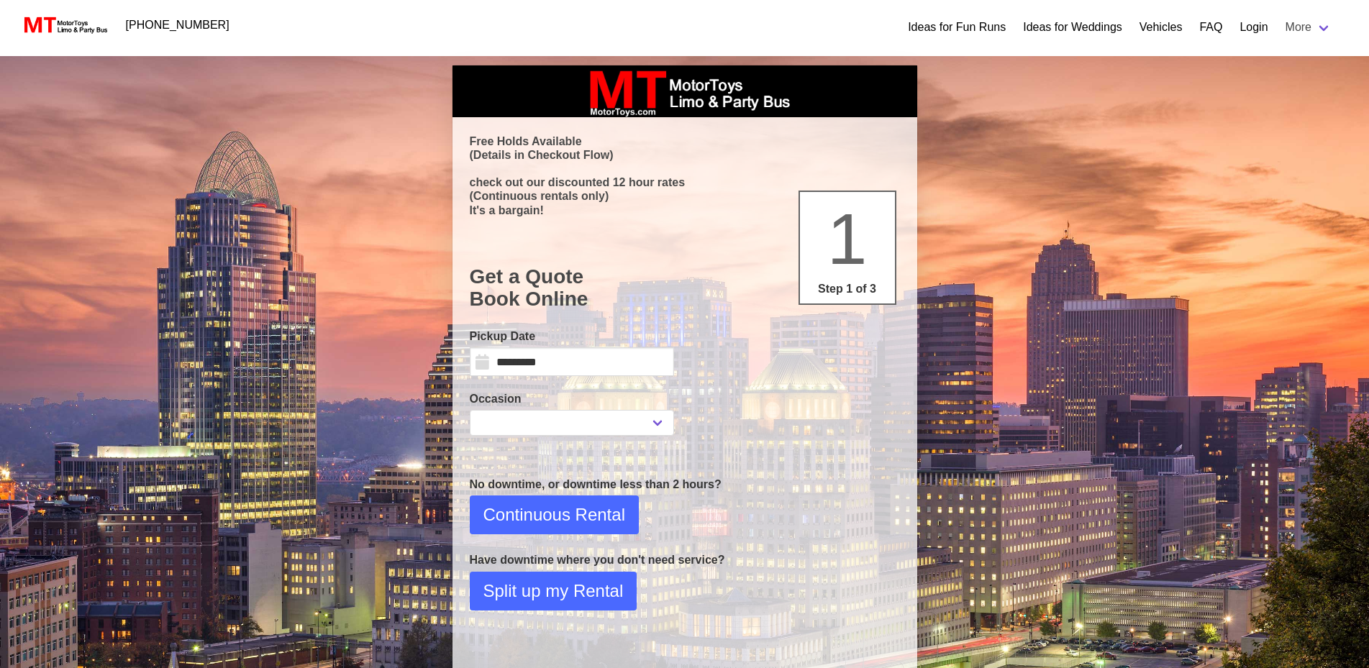 Image resolution: width=1369 pixels, height=668 pixels. Describe the element at coordinates (553, 591) in the screenshot. I see `span: Split up my Rental` at that location.